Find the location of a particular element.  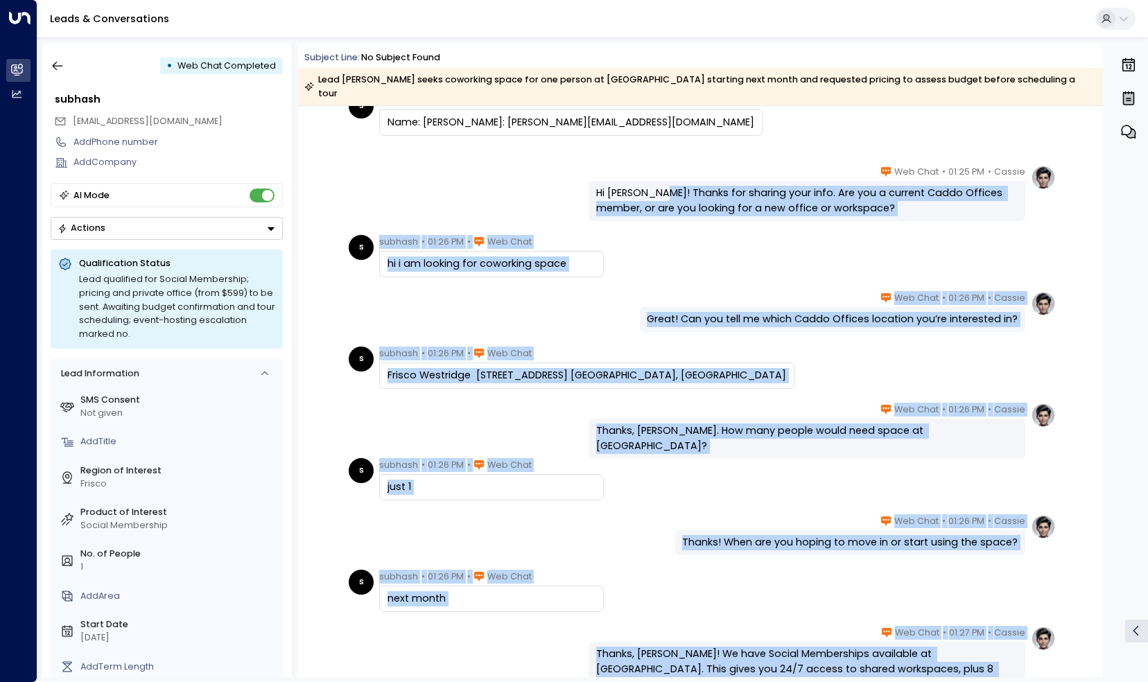

span: Subject Line: is located at coordinates (332, 57).